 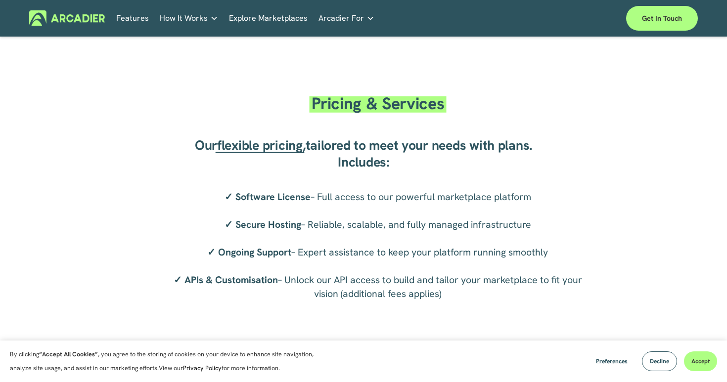 What do you see at coordinates (378, 245) in the screenshot?
I see `p: – Full access to our powerful marketplace platform – Reliable, scalable, and fully managed infras...` at bounding box center [378, 245].